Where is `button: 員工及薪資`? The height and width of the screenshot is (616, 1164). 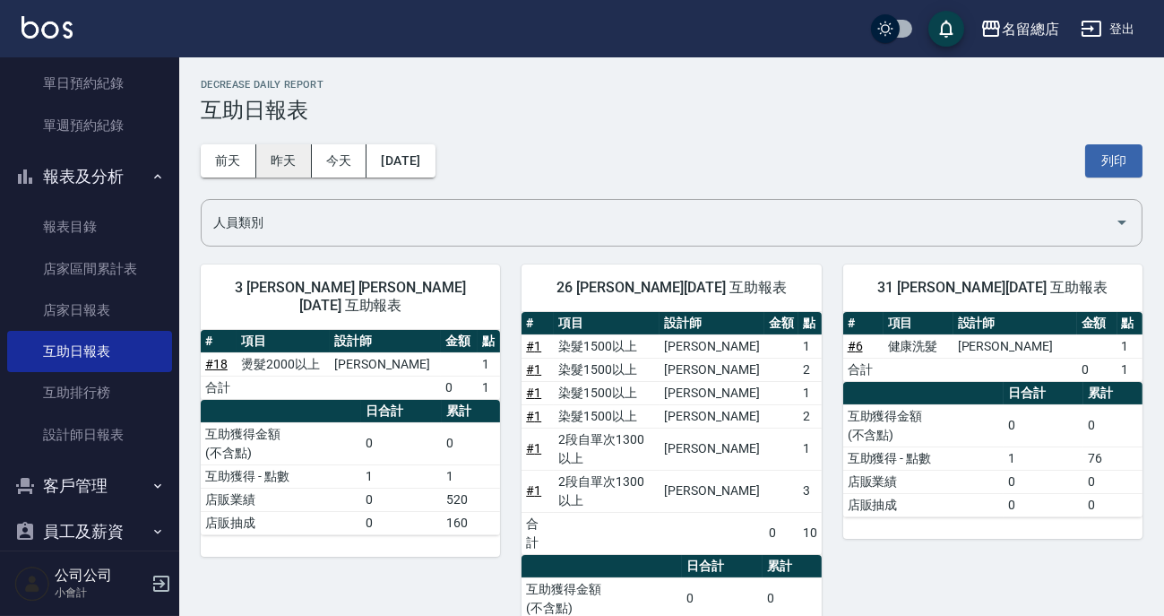
button: 員工及薪資 is located at coordinates (90, 531).